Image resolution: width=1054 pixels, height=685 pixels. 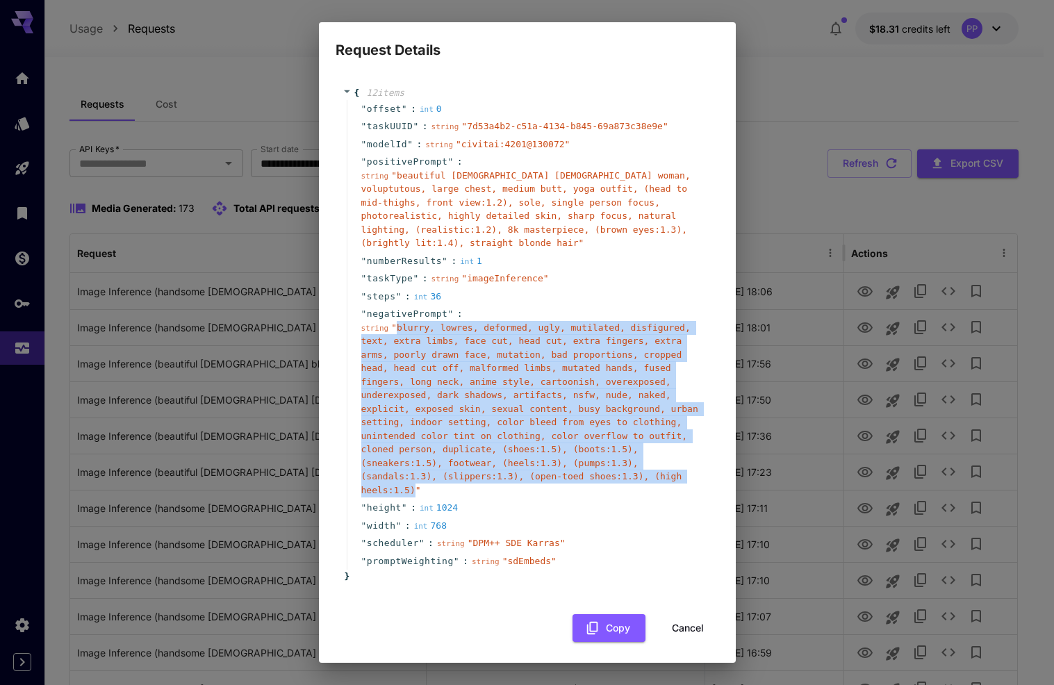 What do you see at coordinates (407, 162) in the screenshot?
I see `span: positivePrompt` at bounding box center [407, 162].